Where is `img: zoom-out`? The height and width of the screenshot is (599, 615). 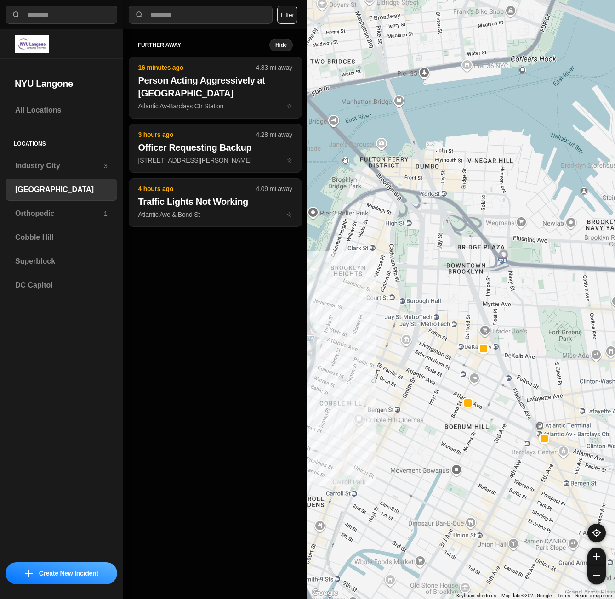 img: zoom-out is located at coordinates (596, 575).